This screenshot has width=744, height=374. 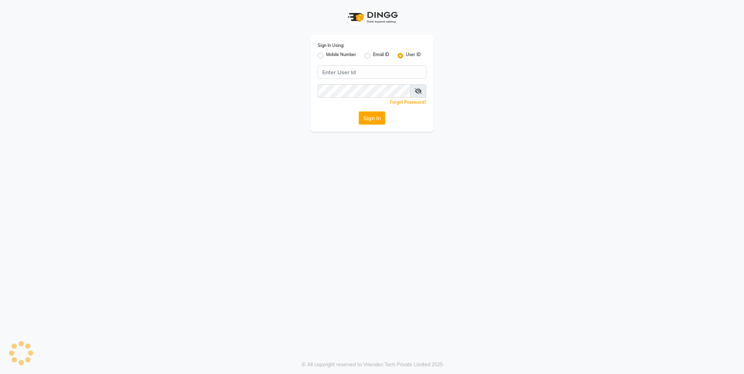 What do you see at coordinates (372, 118) in the screenshot?
I see `button: Sign In` at bounding box center [372, 118].